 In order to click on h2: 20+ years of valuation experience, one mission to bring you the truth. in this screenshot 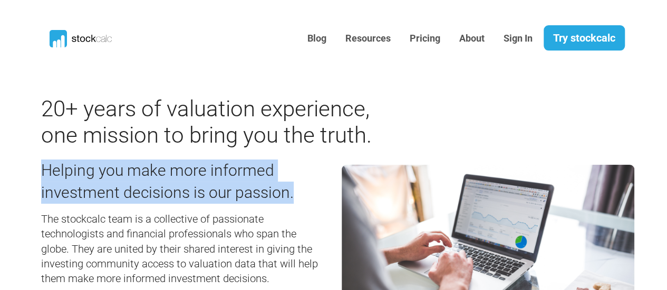, I will do `click(208, 122)`.